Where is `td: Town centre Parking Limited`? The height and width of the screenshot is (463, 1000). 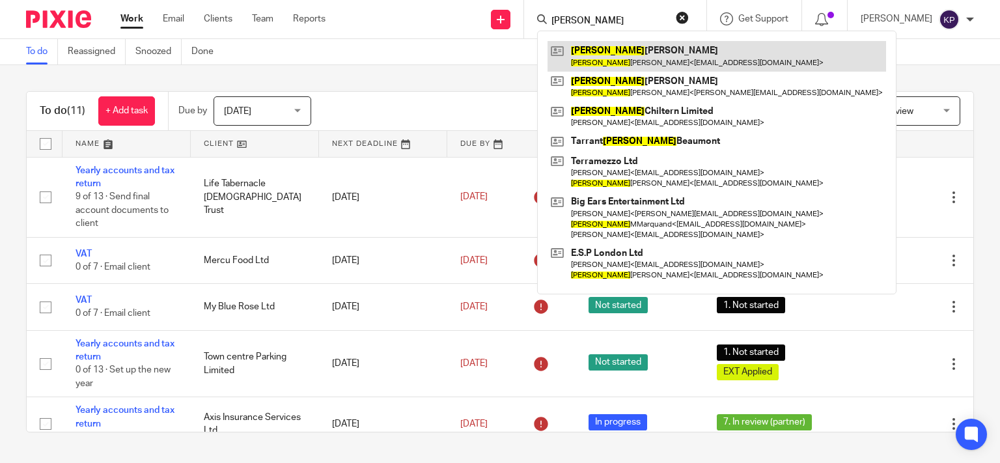 td: Town centre Parking Limited is located at coordinates (254, 363).